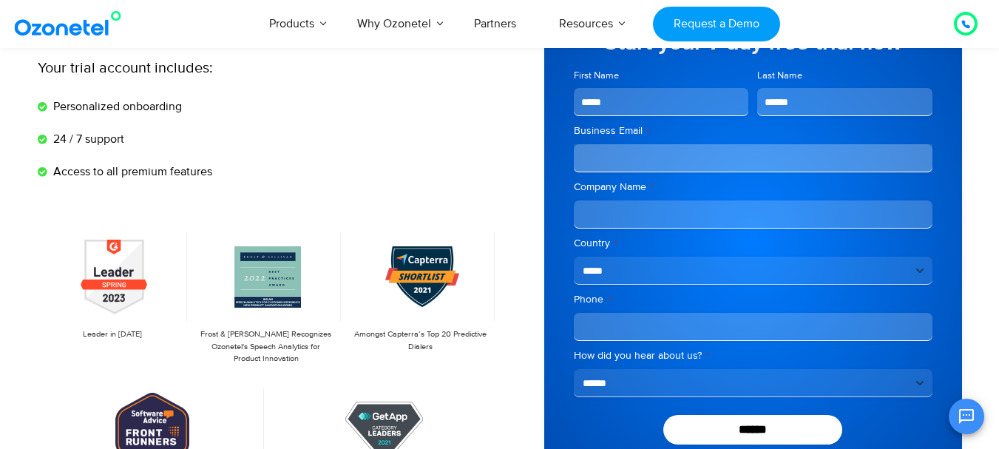 Image resolution: width=999 pixels, height=449 pixels. Describe the element at coordinates (716, 24) in the screenshot. I see `a: Request a Demo` at that location.